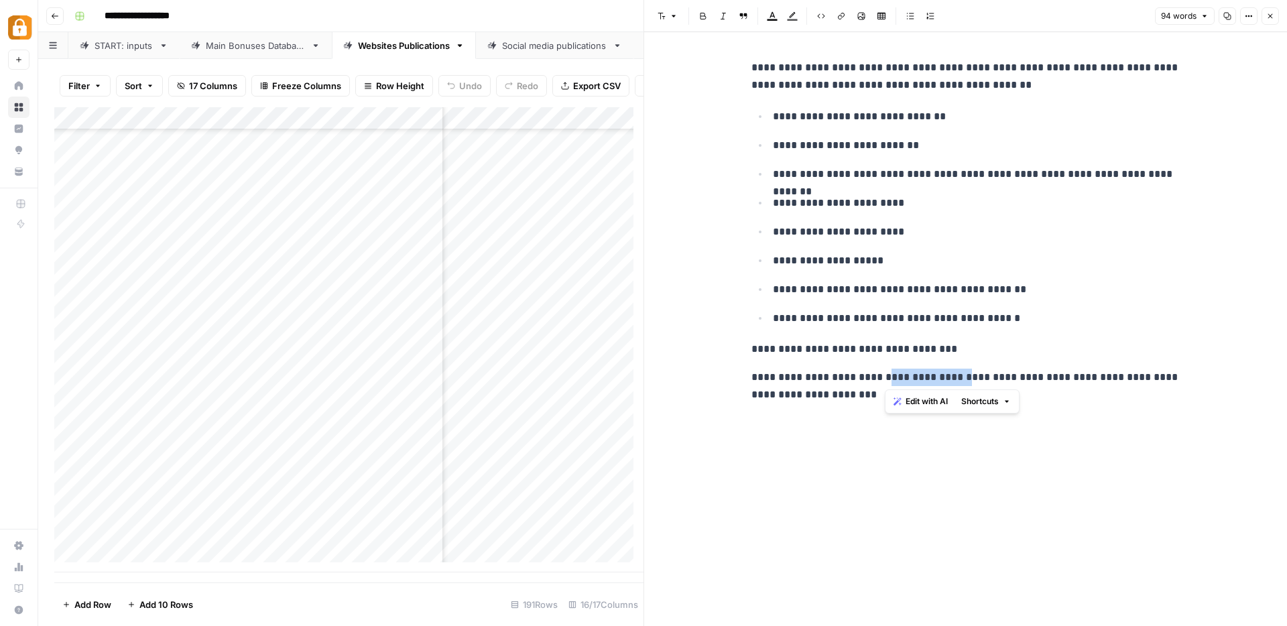 This screenshot has height=626, width=1287. I want to click on button: 94 words, so click(1184, 16).